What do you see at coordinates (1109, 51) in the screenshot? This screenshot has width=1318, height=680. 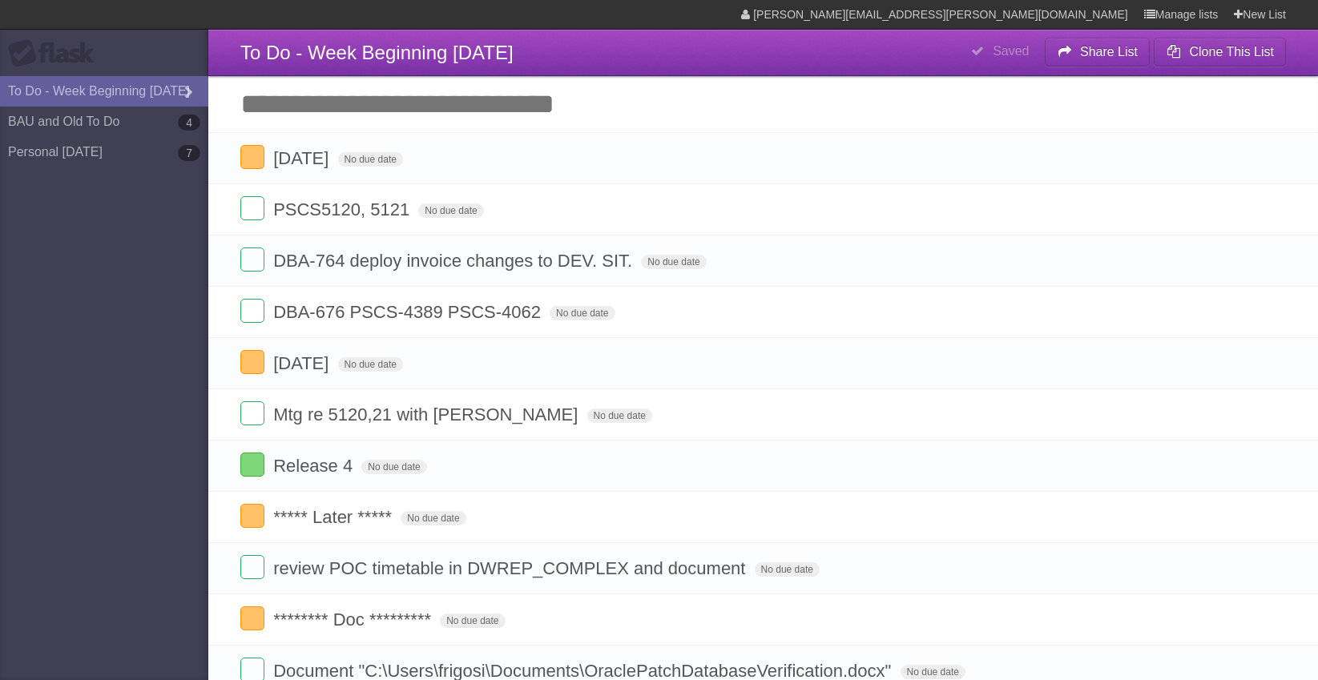 I see `b: Share List` at bounding box center [1109, 51].